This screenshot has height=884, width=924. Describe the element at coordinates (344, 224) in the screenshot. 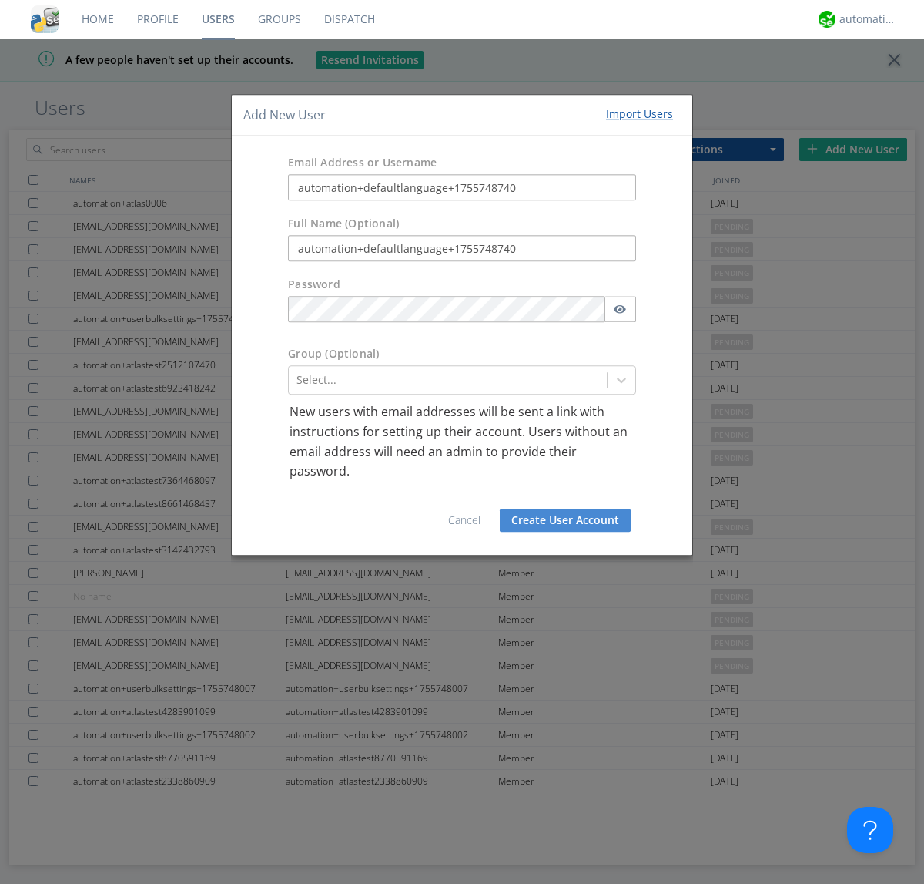

I see `label: Full Name (Optional)` at that location.